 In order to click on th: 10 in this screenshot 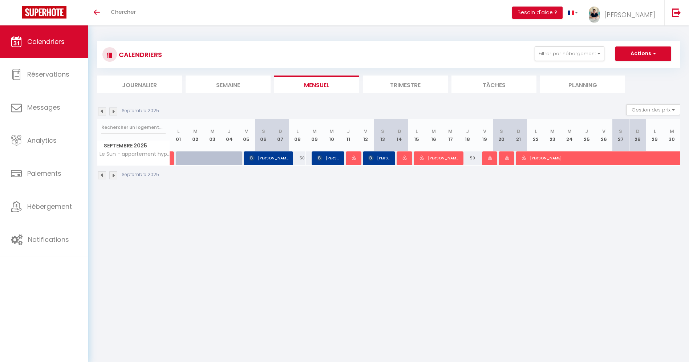, I will do `click(331, 135)`.